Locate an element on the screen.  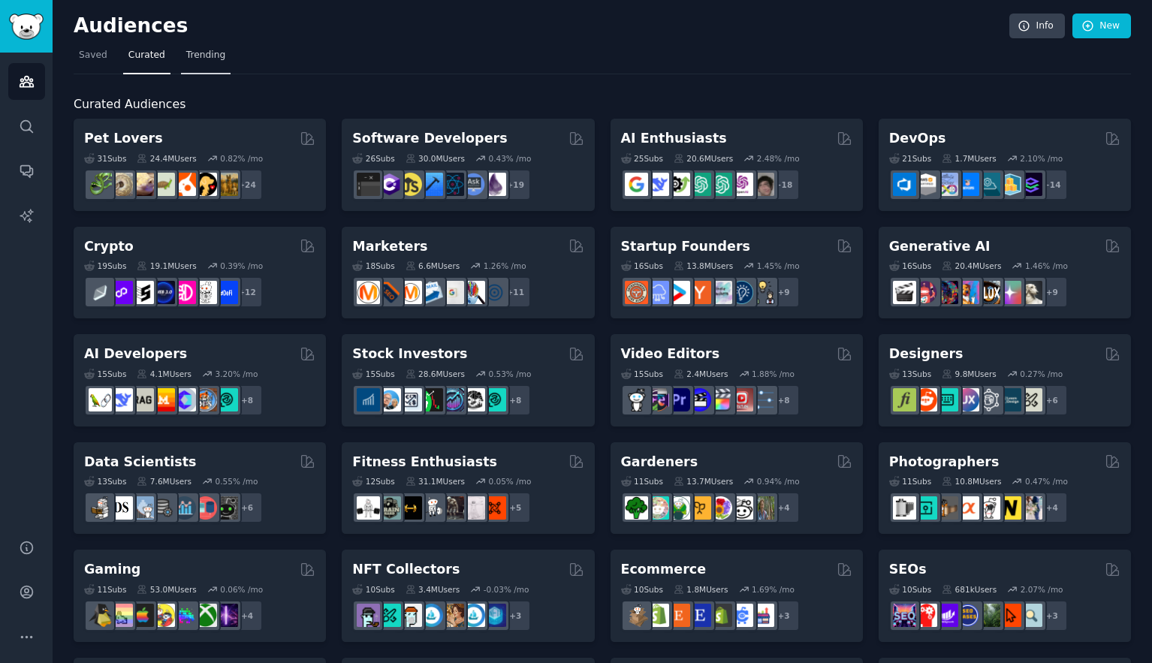
div: 19.1M Users is located at coordinates (166, 266).